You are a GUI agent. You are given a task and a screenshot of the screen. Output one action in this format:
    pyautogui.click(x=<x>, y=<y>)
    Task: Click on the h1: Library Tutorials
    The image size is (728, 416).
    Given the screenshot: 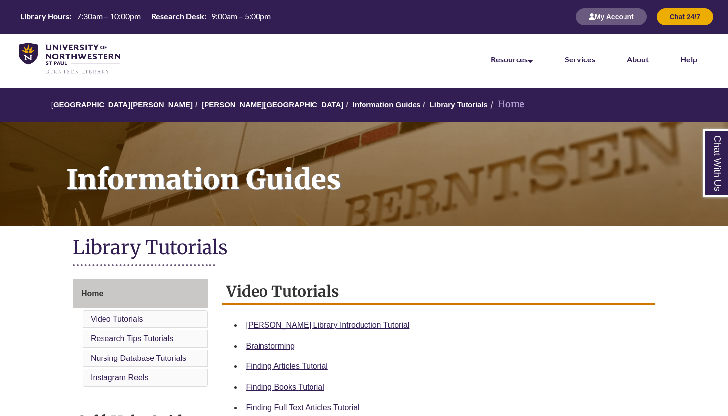 What is the action you would take?
    pyautogui.click(x=364, y=248)
    